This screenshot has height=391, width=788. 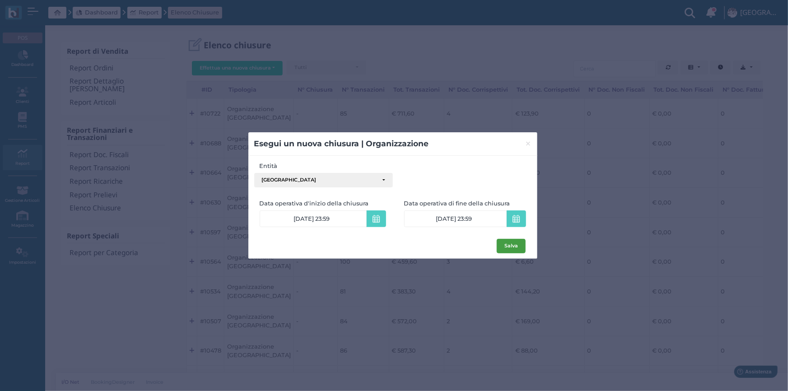 I want to click on label: Data operativa d'inizio della chiusura, so click(x=327, y=203).